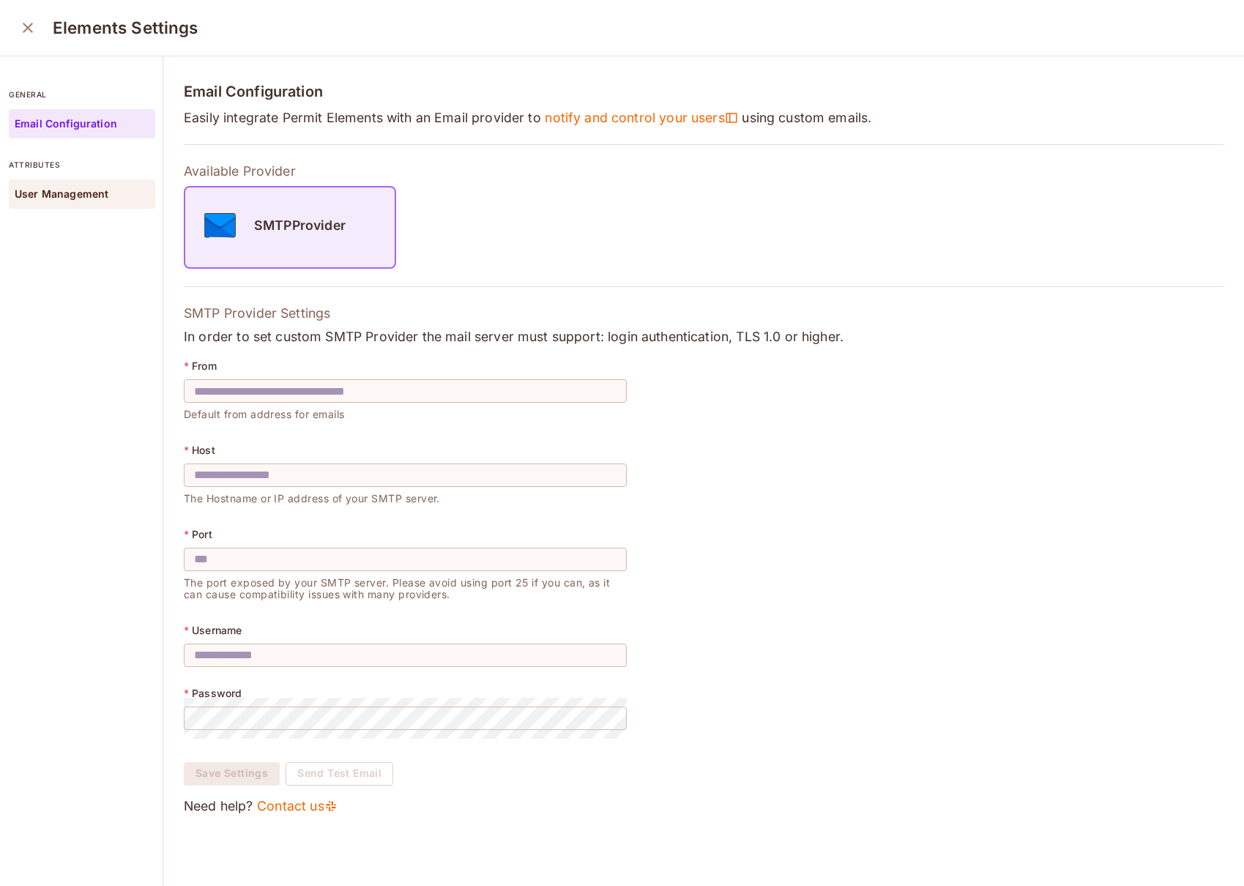  What do you see at coordinates (204, 366) in the screenshot?
I see `p: From` at bounding box center [204, 366].